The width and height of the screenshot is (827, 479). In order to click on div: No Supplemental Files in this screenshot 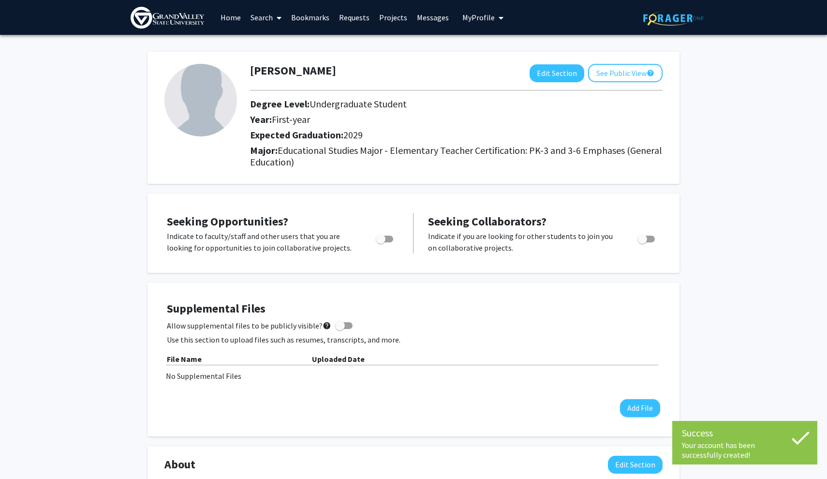, I will do `click(413, 376)`.